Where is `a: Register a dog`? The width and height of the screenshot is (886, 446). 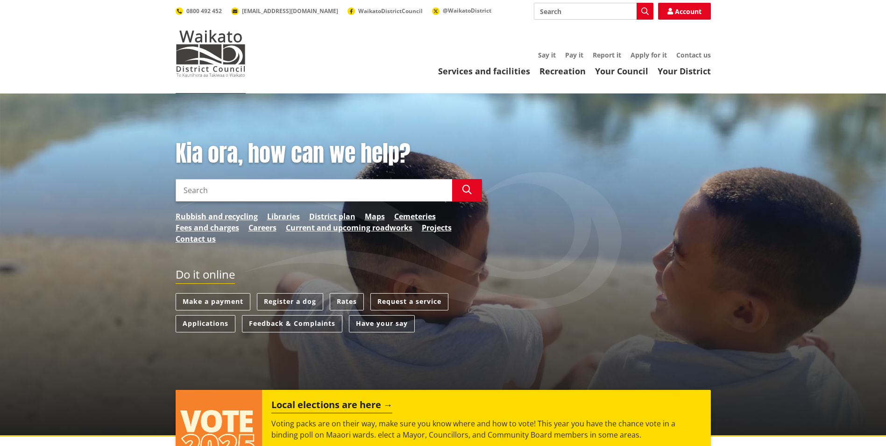
a: Register a dog is located at coordinates (290, 301).